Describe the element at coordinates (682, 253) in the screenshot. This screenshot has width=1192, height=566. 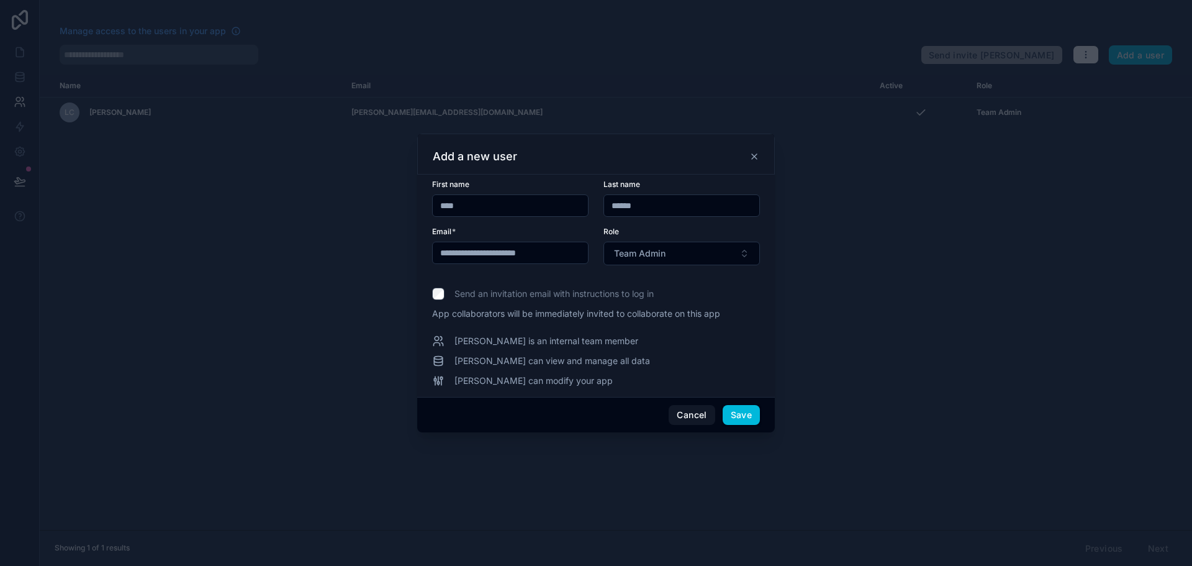
I see `button: Select Button` at that location.